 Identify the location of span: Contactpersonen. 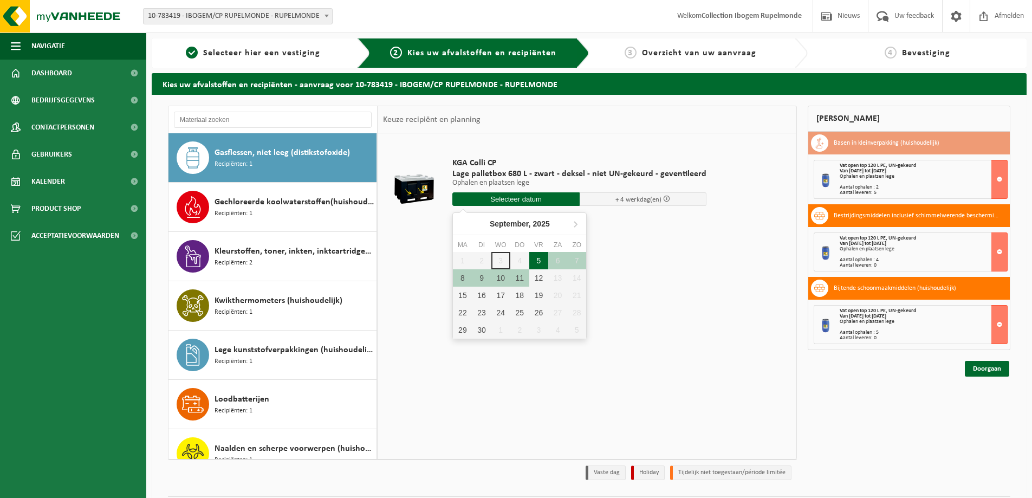
(63, 127).